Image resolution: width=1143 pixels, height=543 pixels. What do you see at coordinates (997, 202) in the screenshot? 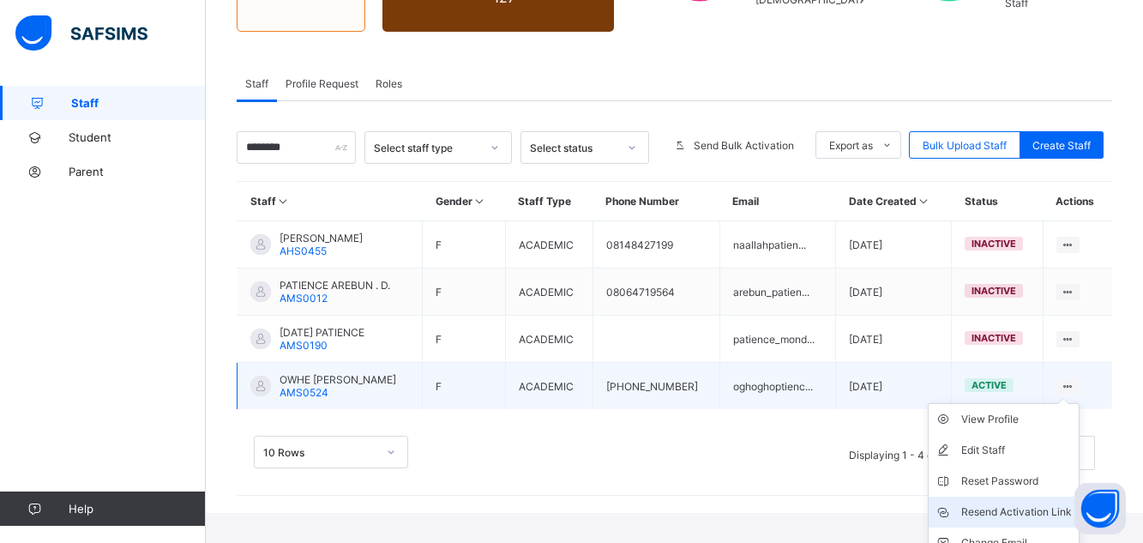
I see `th: Status` at bounding box center [997, 202].